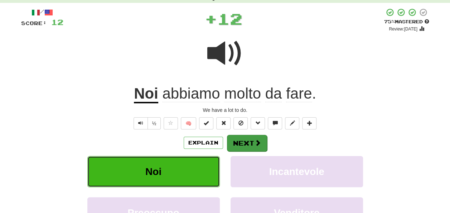  What do you see at coordinates (225, 110) in the screenshot?
I see `div: We have a lot to do.` at bounding box center [225, 110].